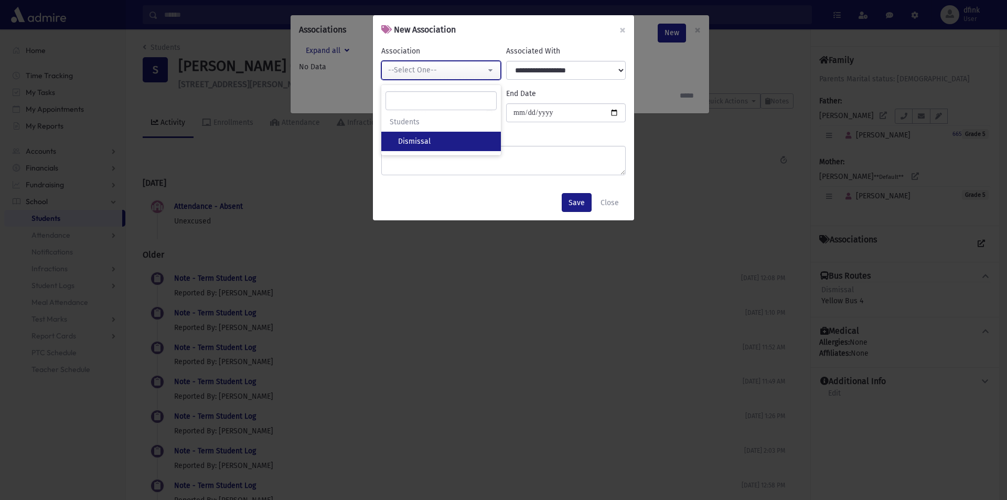  What do you see at coordinates (414, 142) in the screenshot?
I see `span: Dismissal` at bounding box center [414, 142].